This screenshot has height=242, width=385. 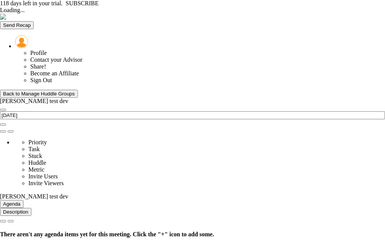 I want to click on span: Invite Viewers, so click(x=46, y=183).